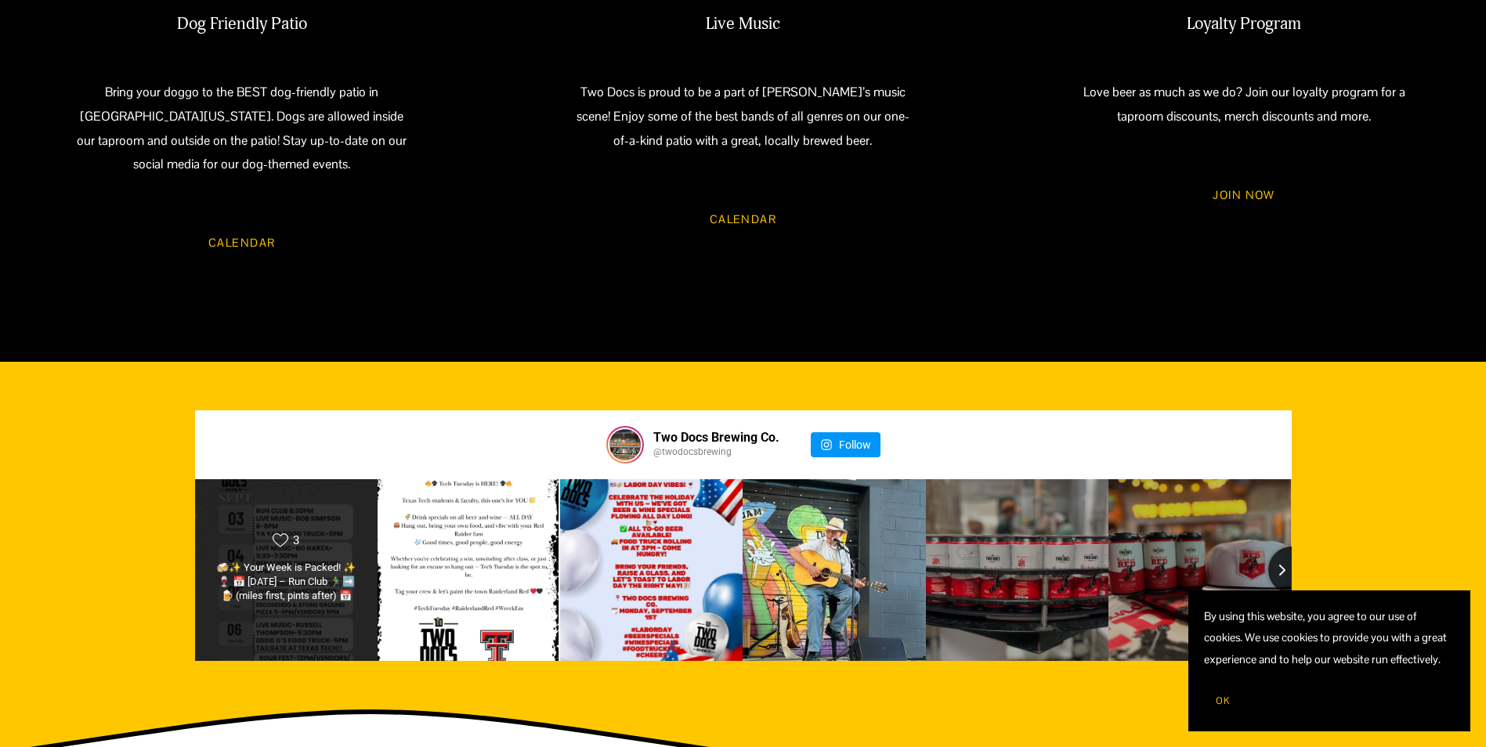  What do you see at coordinates (845, 445) in the screenshot?
I see `a: Follow` at bounding box center [845, 445].